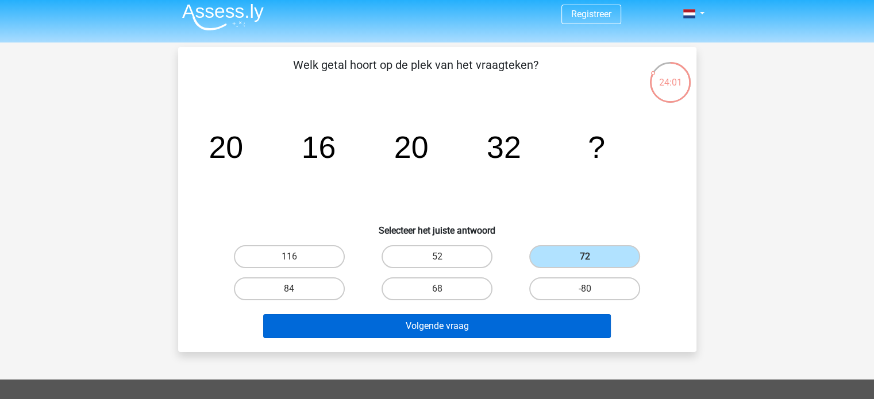  Describe the element at coordinates (437, 326) in the screenshot. I see `button: Volgende vraag` at that location.